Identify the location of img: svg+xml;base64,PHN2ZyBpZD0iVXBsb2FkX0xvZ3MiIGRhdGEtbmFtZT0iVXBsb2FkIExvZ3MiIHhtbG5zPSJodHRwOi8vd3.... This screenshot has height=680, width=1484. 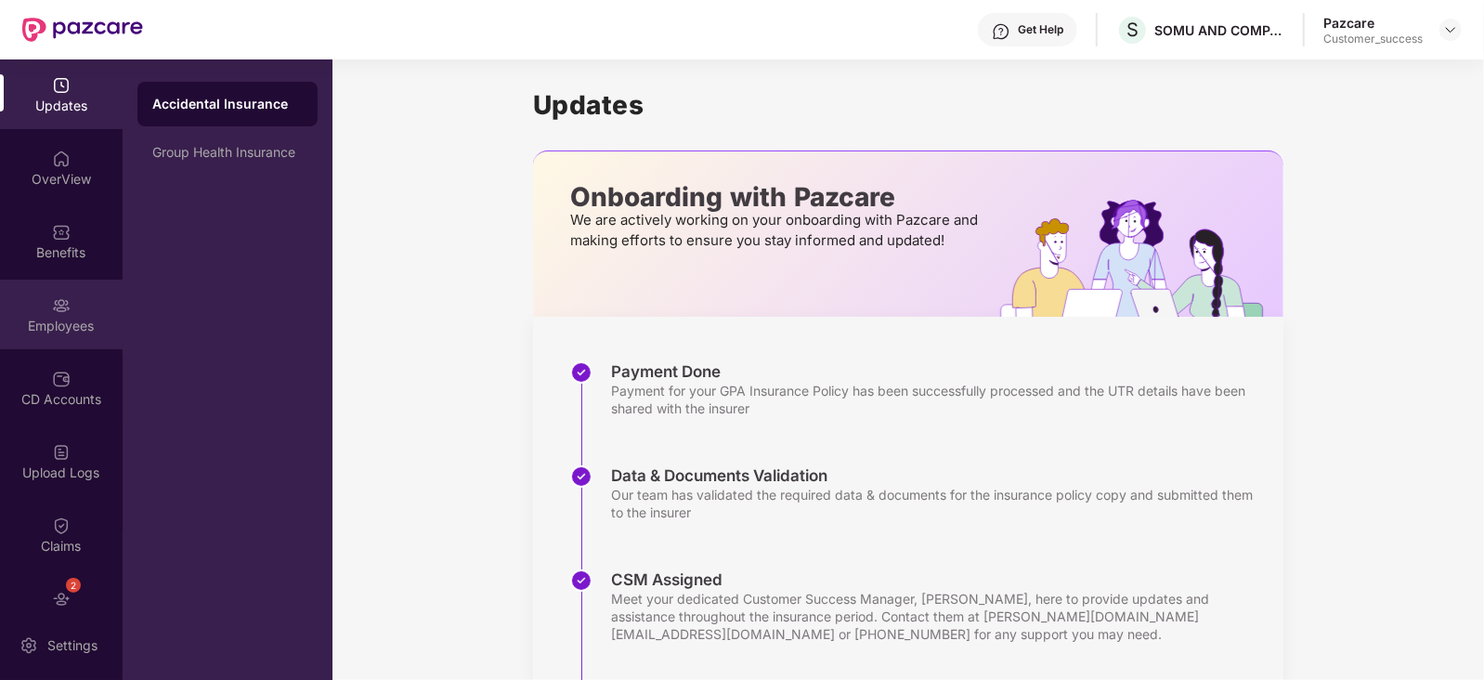
(61, 452).